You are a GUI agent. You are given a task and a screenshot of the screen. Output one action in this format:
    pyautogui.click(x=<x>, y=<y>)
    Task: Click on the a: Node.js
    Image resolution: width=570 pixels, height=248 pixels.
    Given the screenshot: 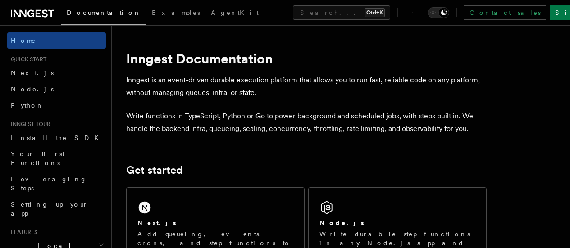 What is the action you would take?
    pyautogui.click(x=56, y=89)
    